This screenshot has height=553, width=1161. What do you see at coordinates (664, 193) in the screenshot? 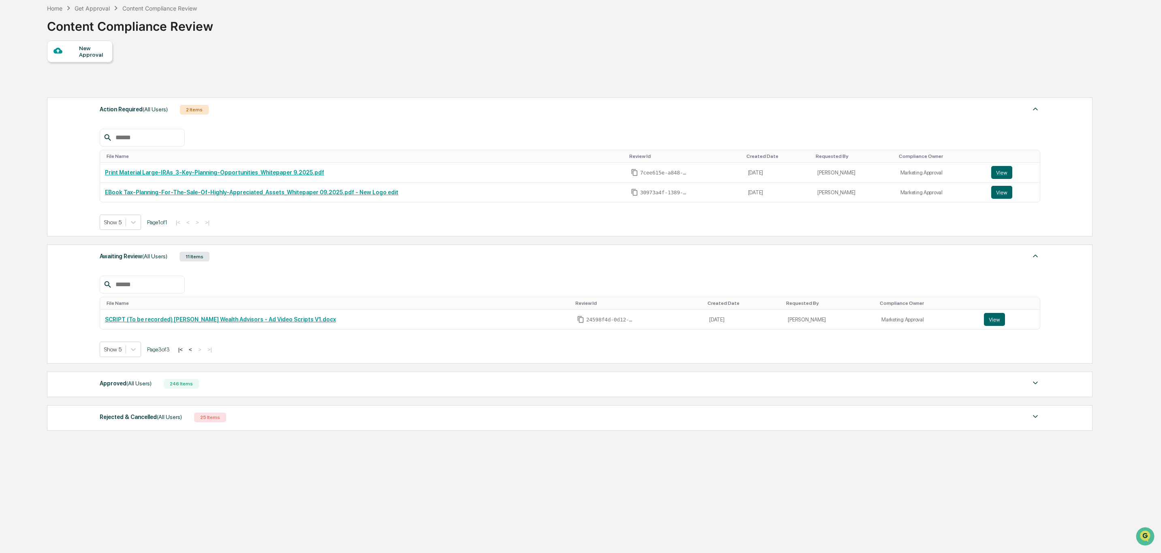
I see `span: 30973a4f-1389-4933-a86e-f8ce41b232f7` at bounding box center [664, 193].